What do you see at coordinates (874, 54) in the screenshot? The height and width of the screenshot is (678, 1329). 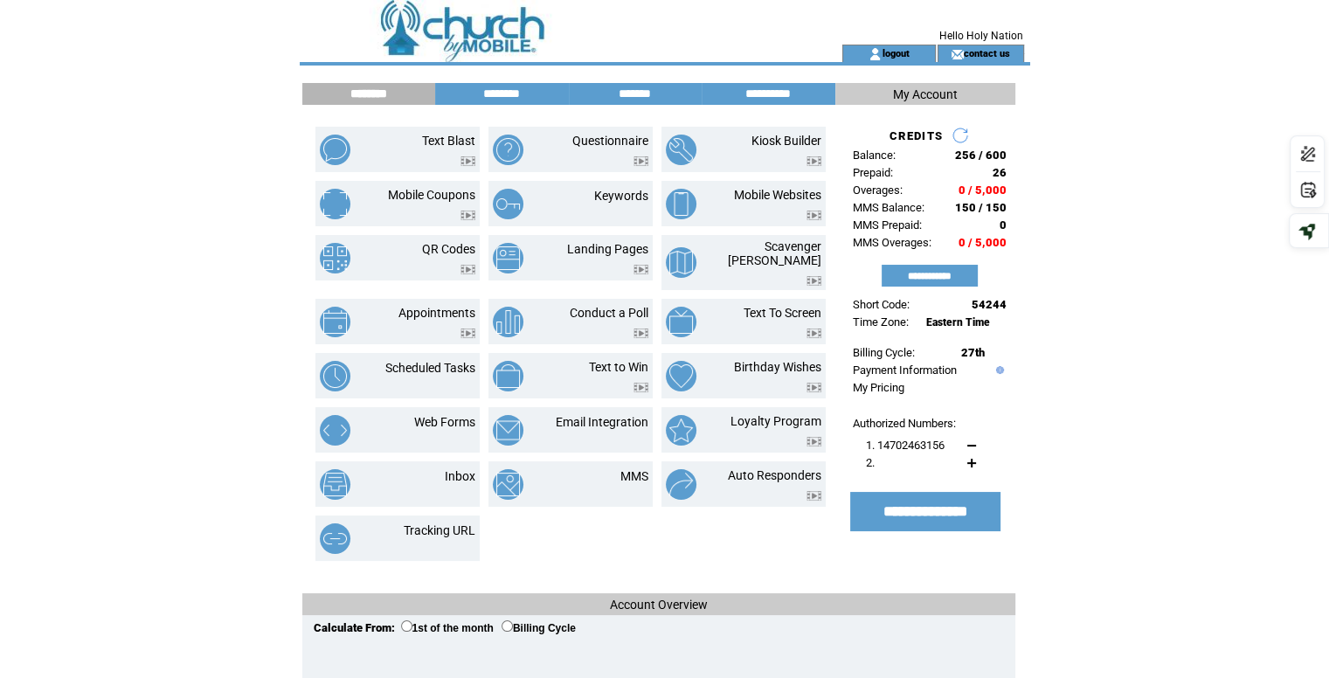 I see `img: account_icon.gif` at bounding box center [874, 54].